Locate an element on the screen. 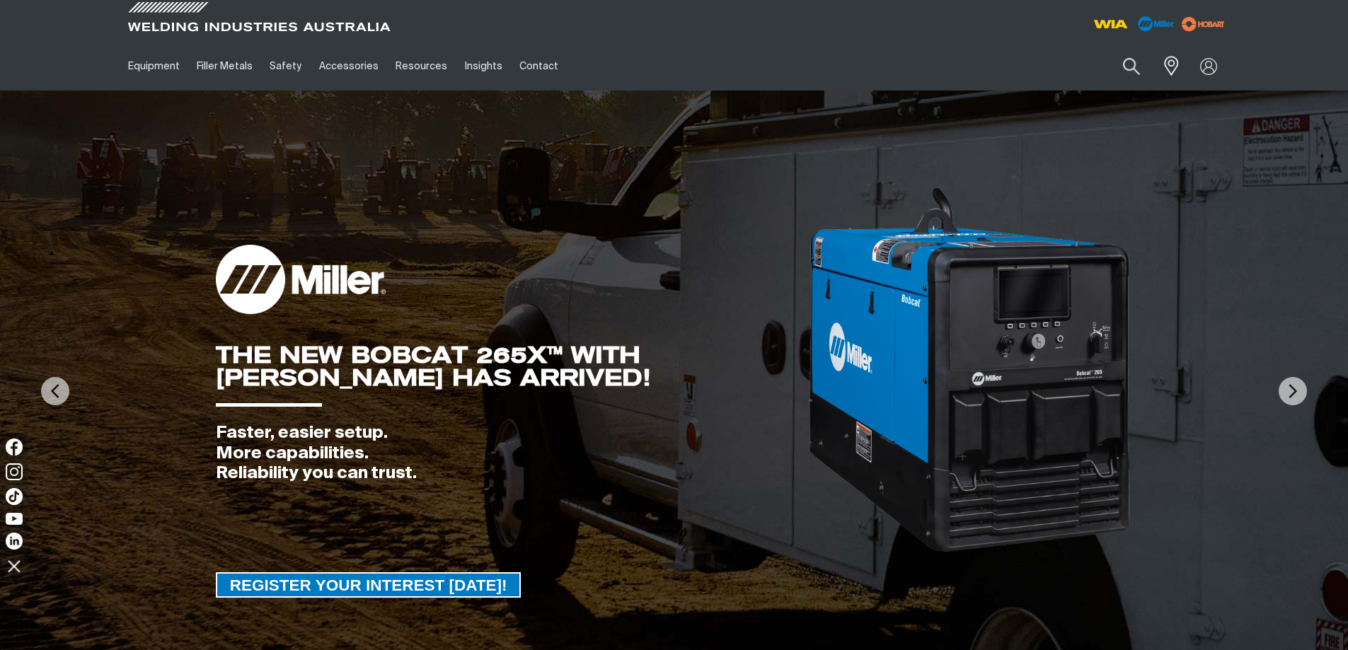 This screenshot has height=650, width=1348. a: Filler Metals is located at coordinates (224, 66).